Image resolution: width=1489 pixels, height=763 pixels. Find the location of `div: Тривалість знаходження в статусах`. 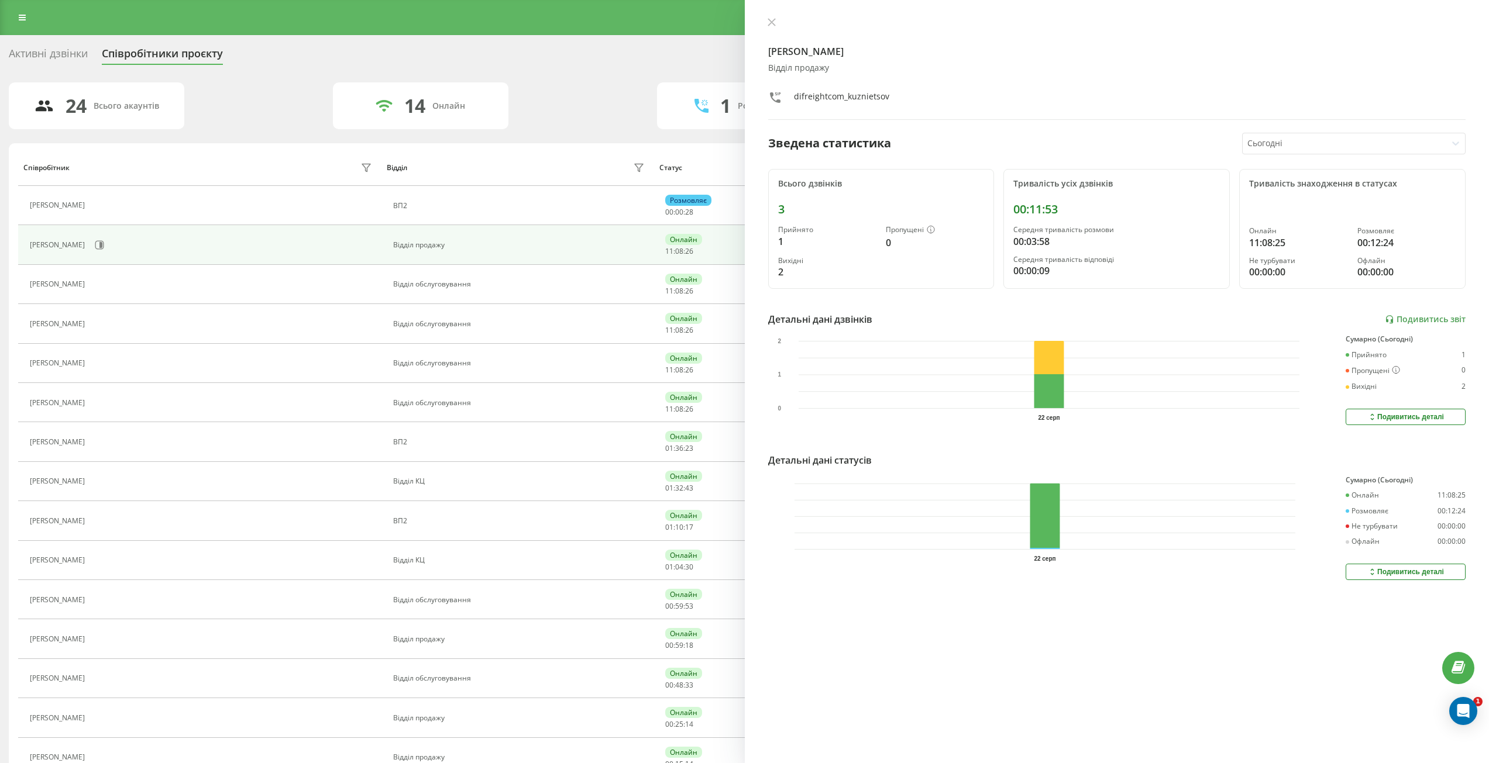

div: Тривалість знаходження в статусах is located at coordinates (1352, 184).